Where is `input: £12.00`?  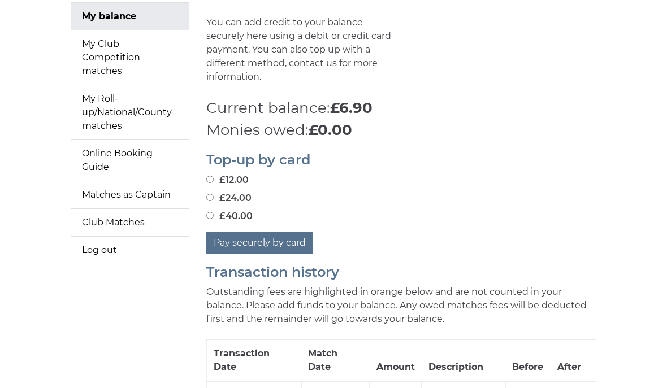
input: £12.00 is located at coordinates (210, 179).